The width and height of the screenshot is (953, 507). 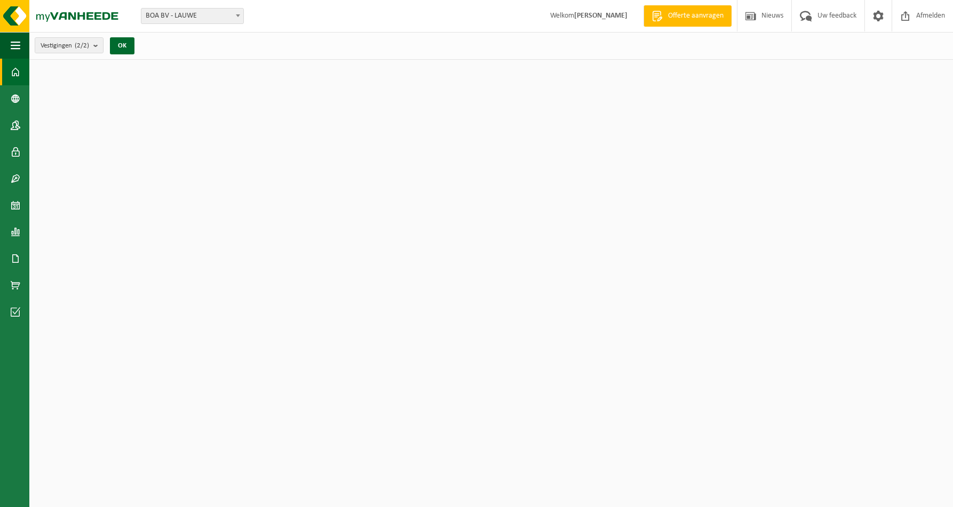 I want to click on button: OK, so click(x=122, y=46).